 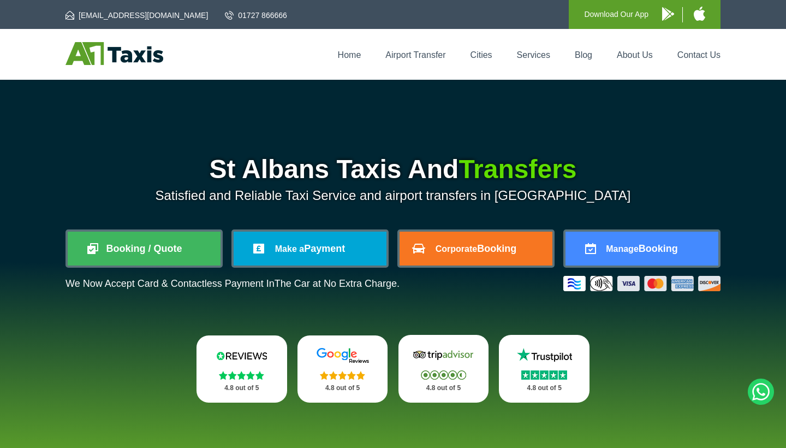 What do you see at coordinates (349, 55) in the screenshot?
I see `a: Home` at bounding box center [349, 55].